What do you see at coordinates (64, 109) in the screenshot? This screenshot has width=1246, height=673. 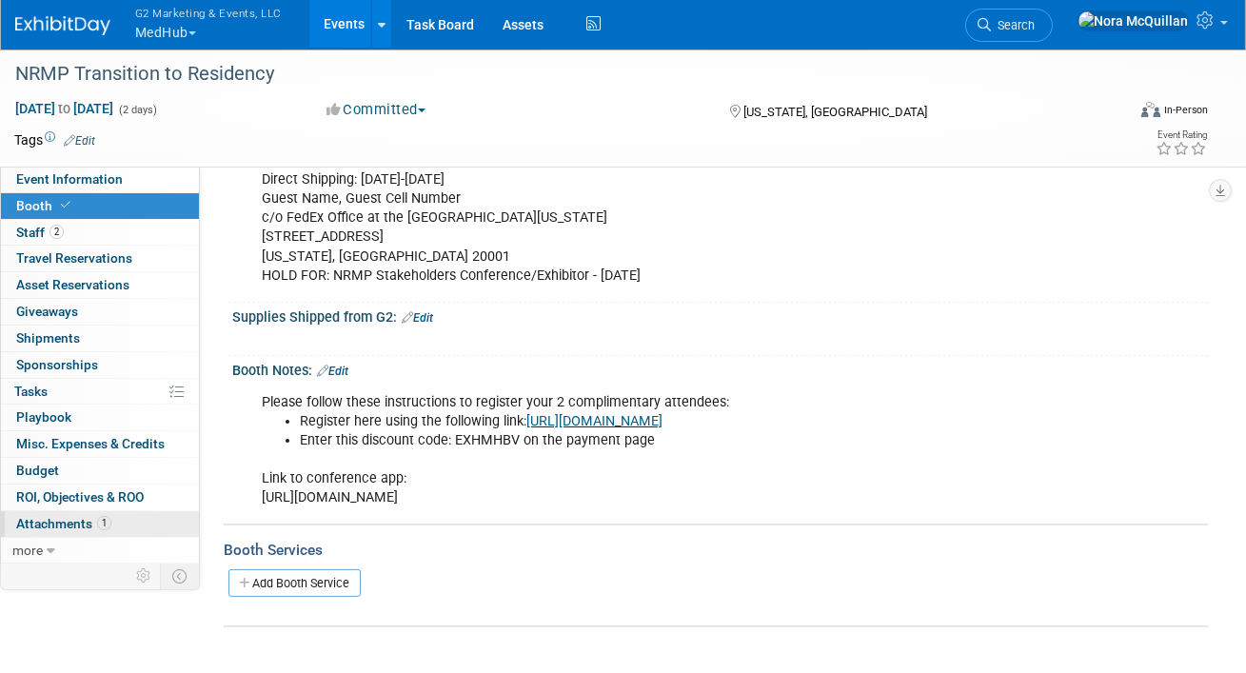 I see `span: to` at bounding box center [64, 109].